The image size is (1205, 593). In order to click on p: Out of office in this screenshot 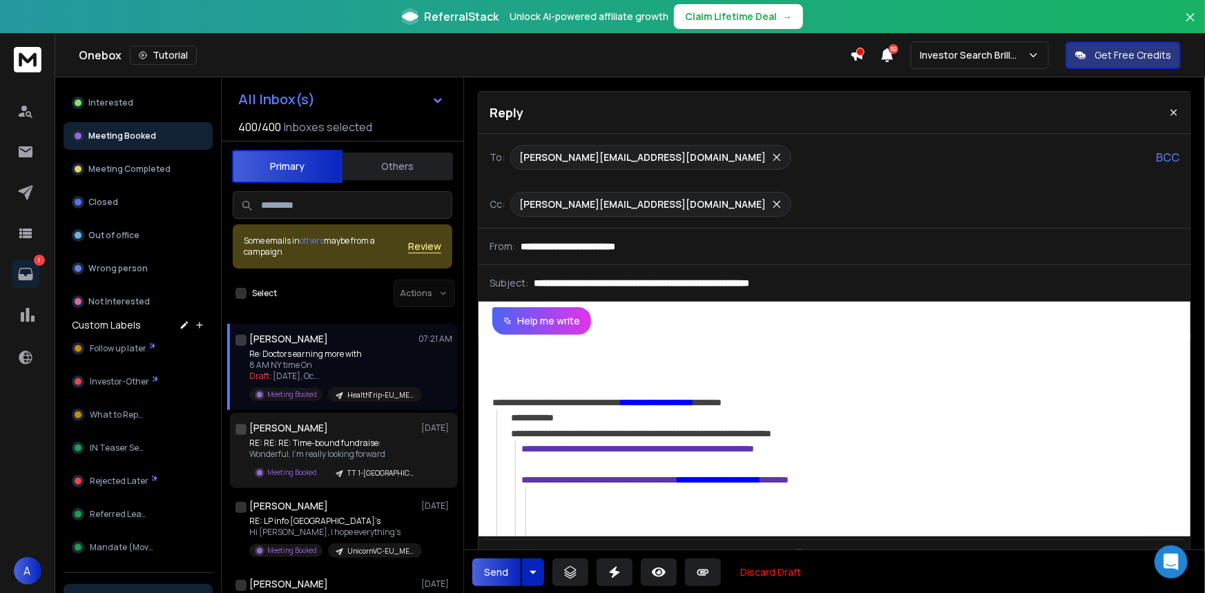, I will do `click(114, 236)`.